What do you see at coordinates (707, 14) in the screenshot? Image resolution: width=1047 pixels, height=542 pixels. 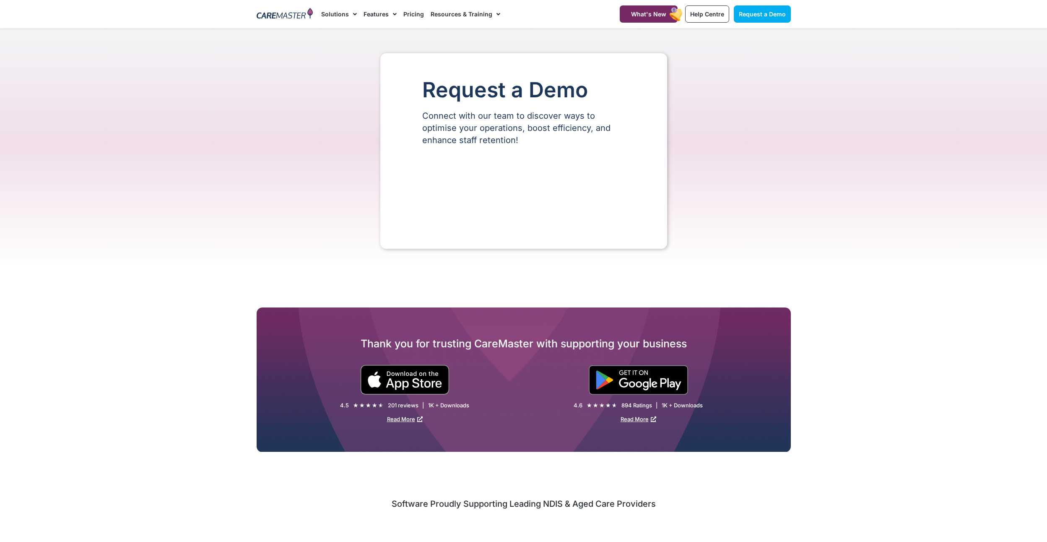 I see `span: Help Centre` at bounding box center [707, 14].